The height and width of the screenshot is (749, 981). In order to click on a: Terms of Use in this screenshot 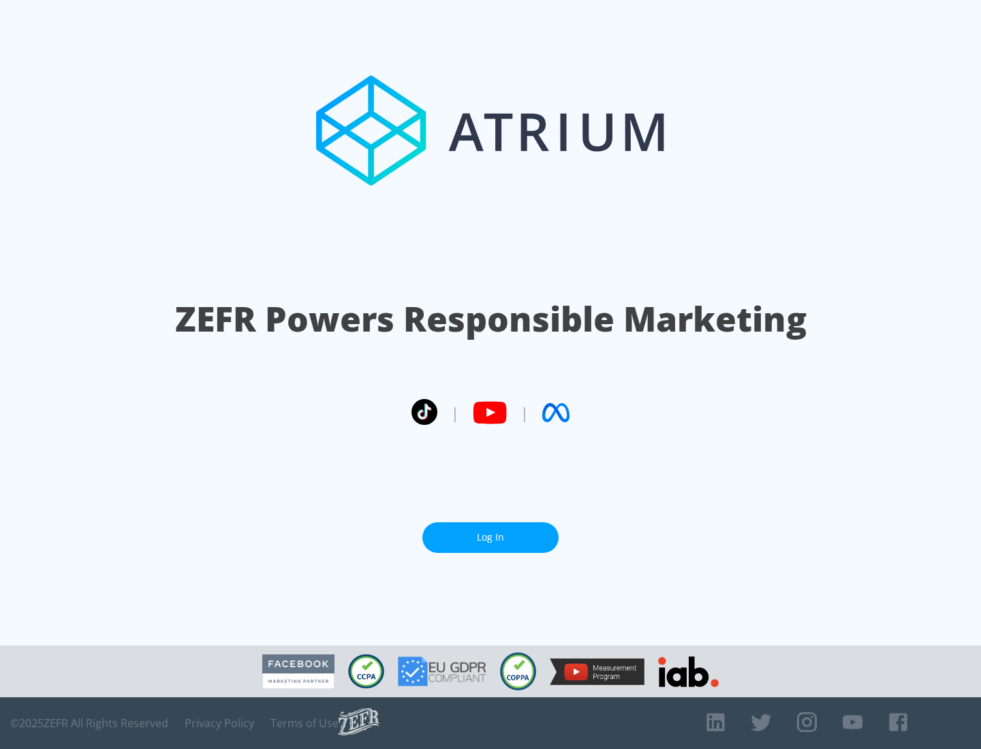, I will do `click(305, 724)`.